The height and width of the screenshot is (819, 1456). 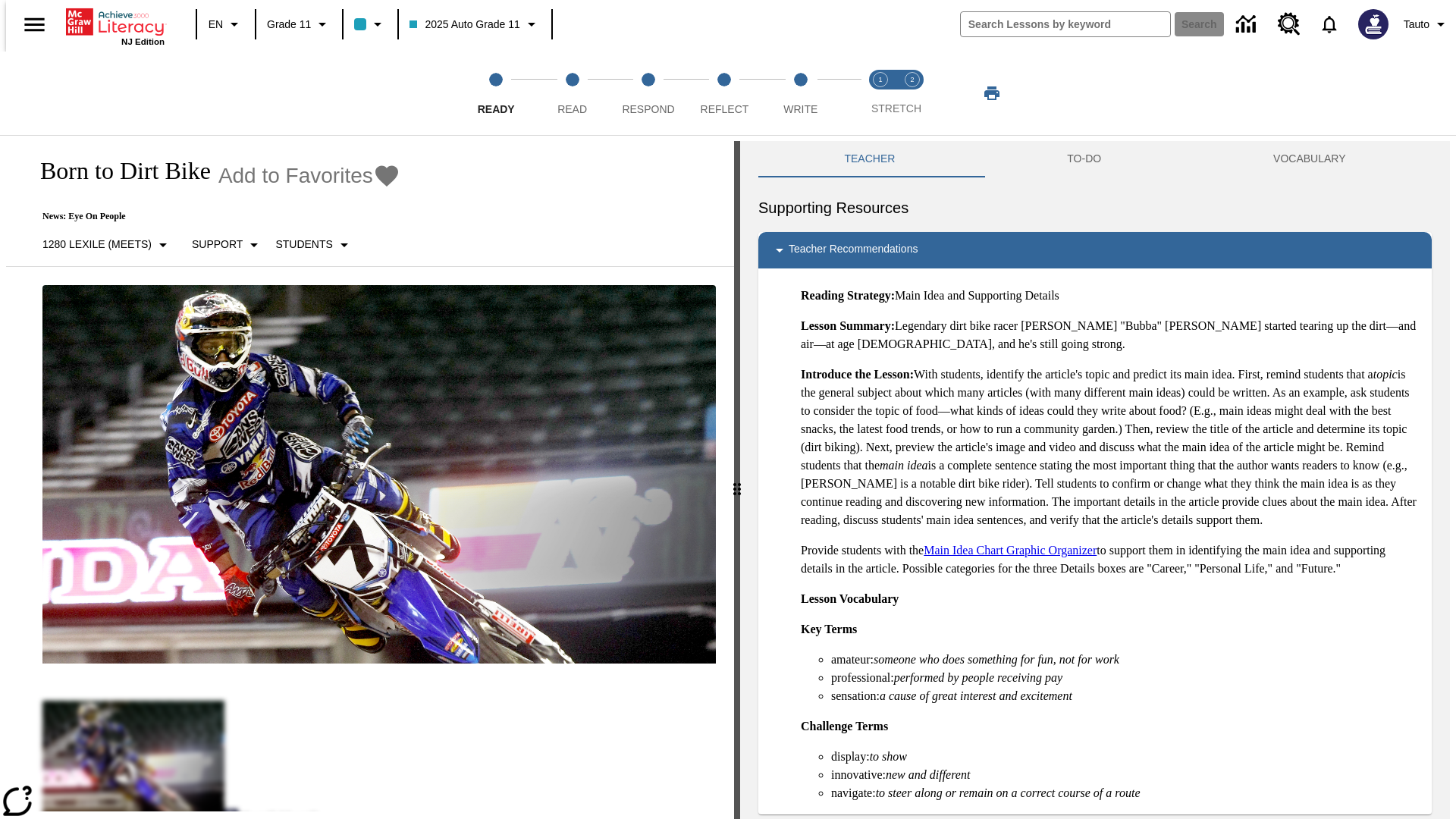 What do you see at coordinates (1095, 250) in the screenshot?
I see `div: Teacher Recommendations` at bounding box center [1095, 250].